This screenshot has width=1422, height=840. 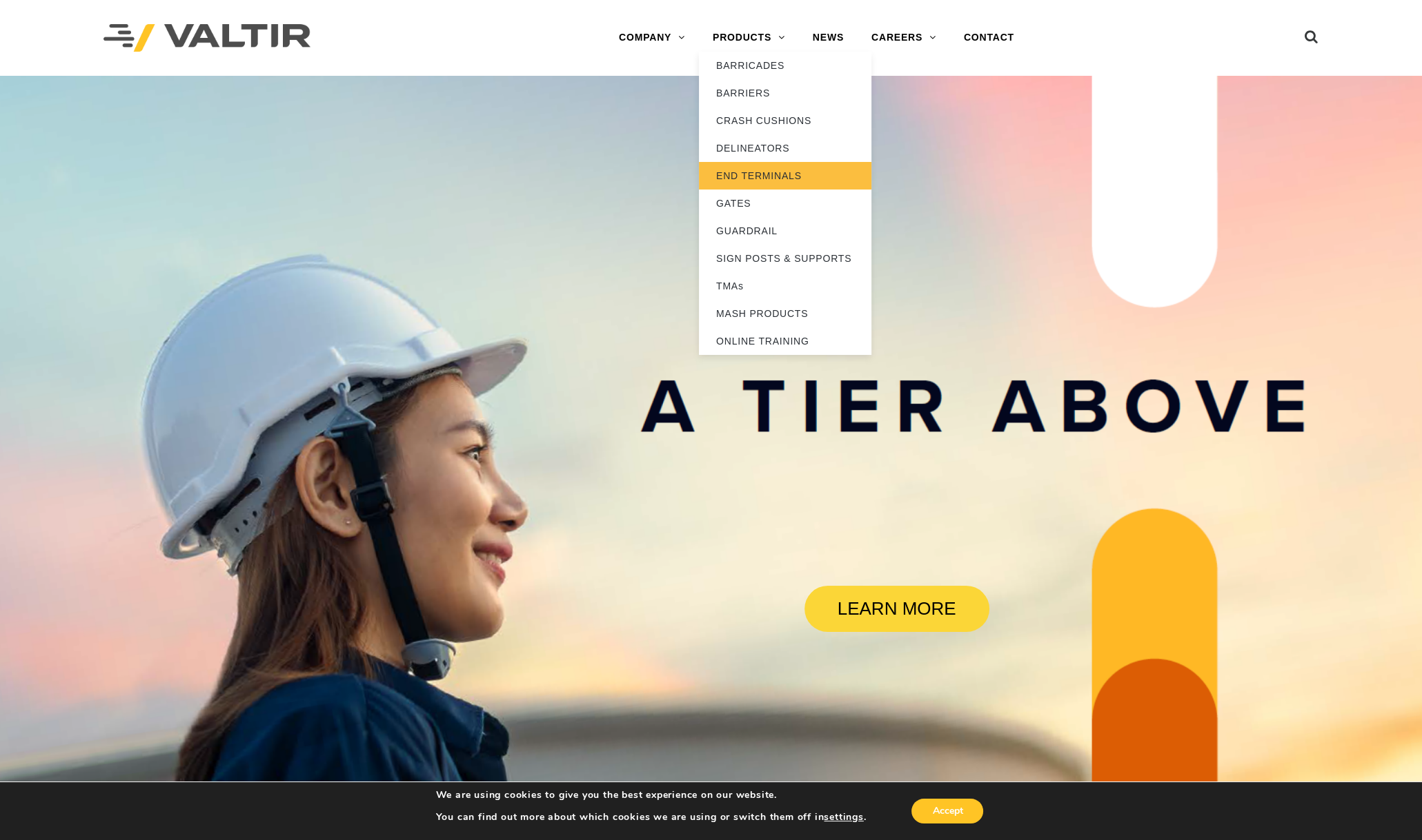 I want to click on a: BARRICADES, so click(x=785, y=65).